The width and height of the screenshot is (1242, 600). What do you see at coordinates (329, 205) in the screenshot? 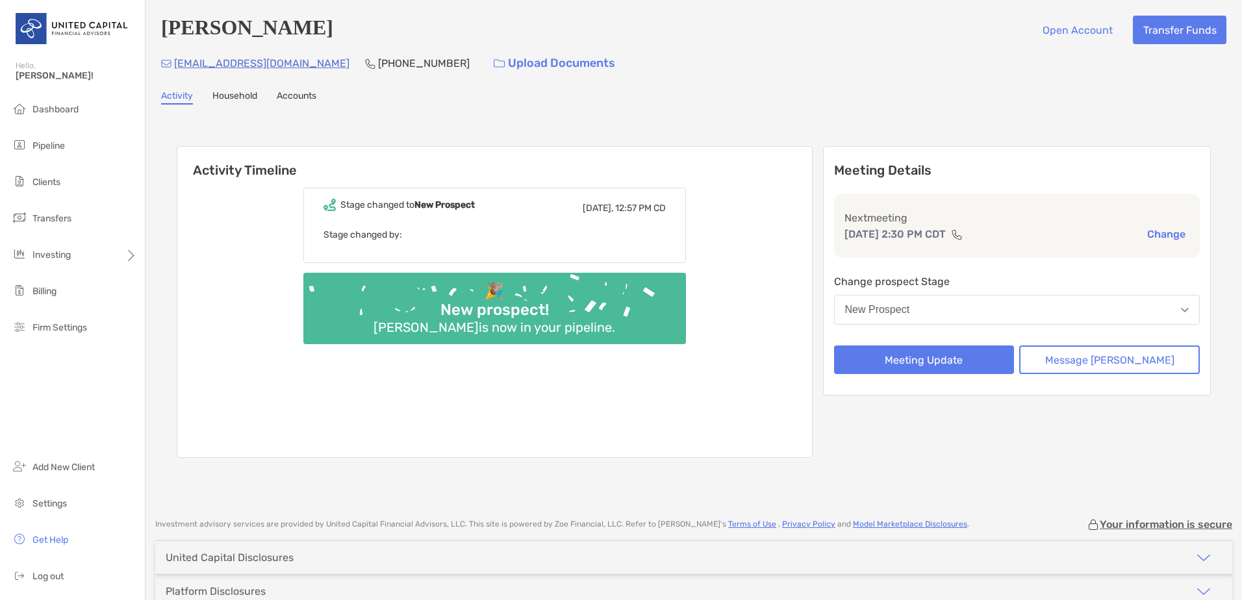
I see `img: Event icon` at bounding box center [329, 205].